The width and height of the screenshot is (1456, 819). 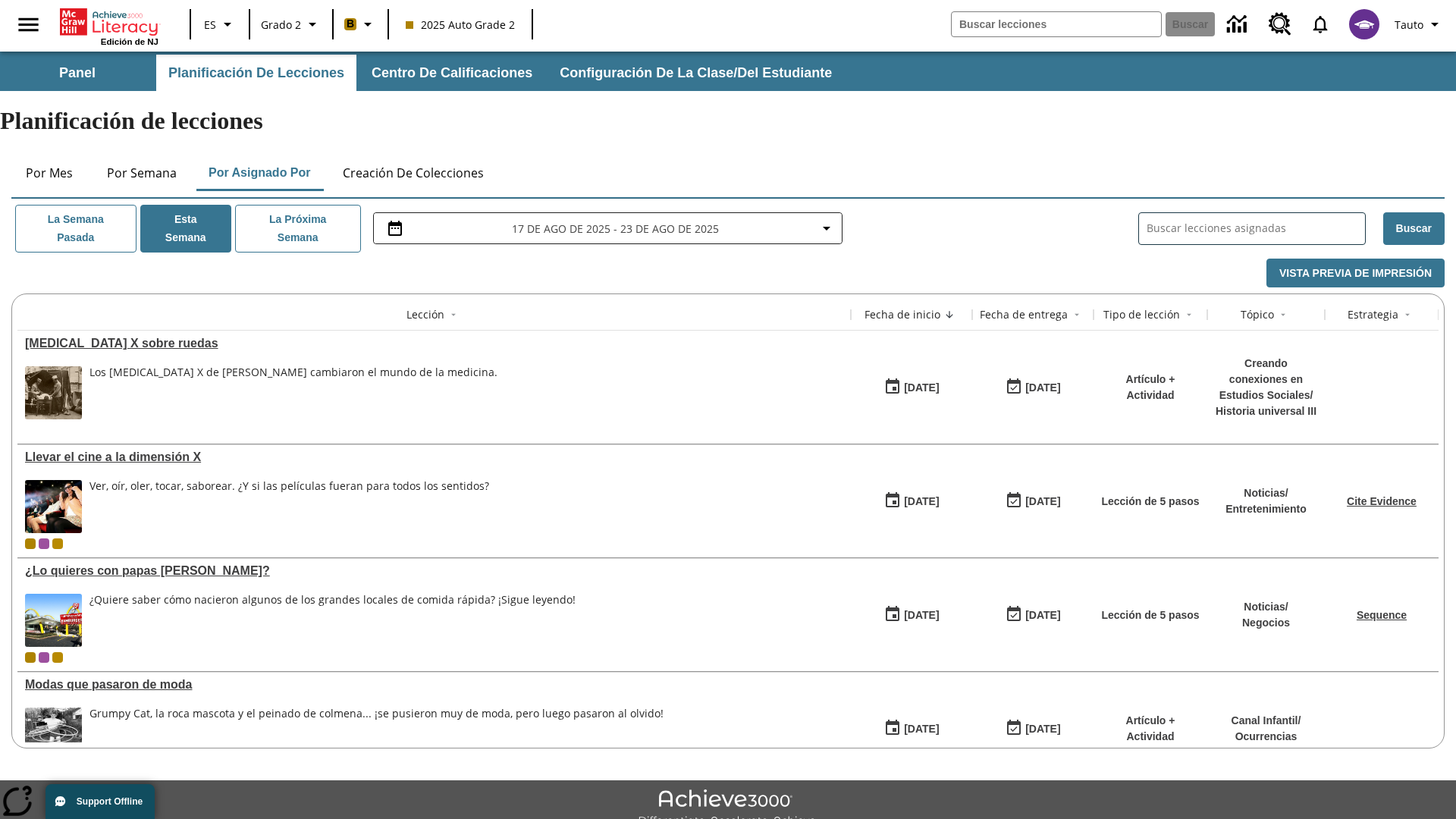 What do you see at coordinates (434, 344) in the screenshot?
I see `div: Rayos X sobre ruedas` at bounding box center [434, 344].